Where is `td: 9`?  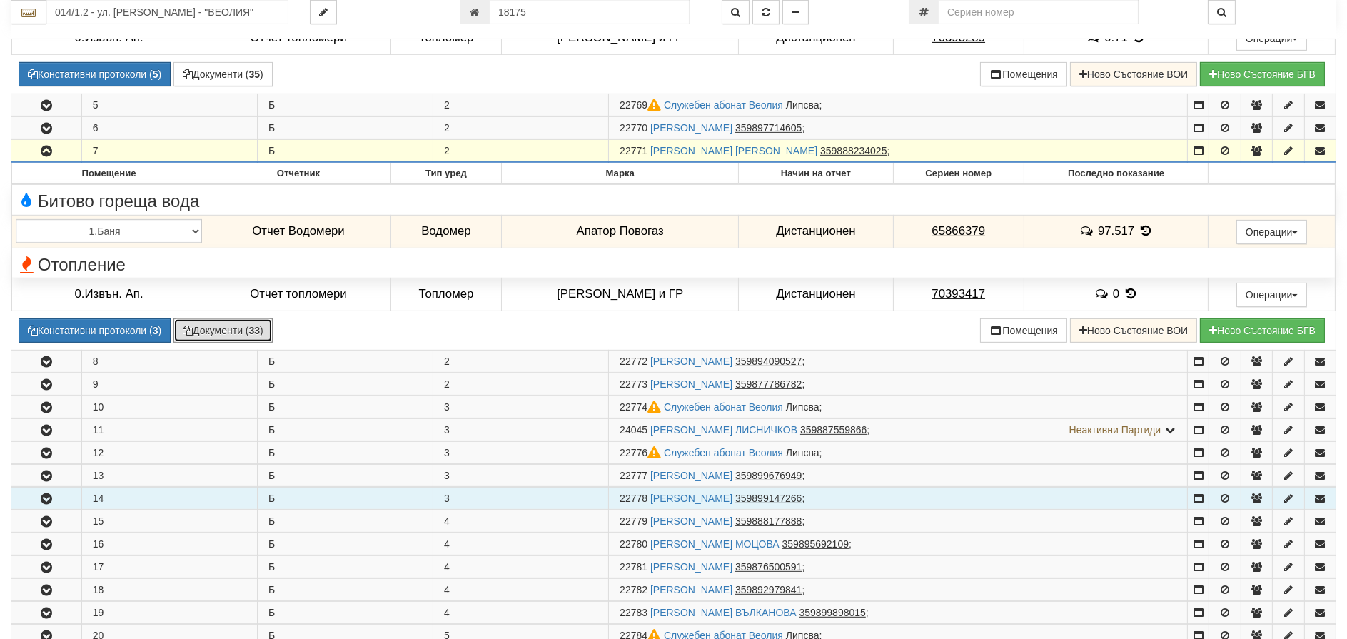
td: 9 is located at coordinates (169, 383).